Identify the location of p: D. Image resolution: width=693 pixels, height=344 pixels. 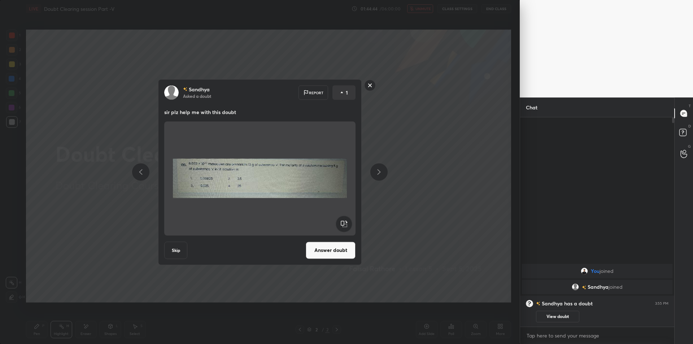
(689, 126).